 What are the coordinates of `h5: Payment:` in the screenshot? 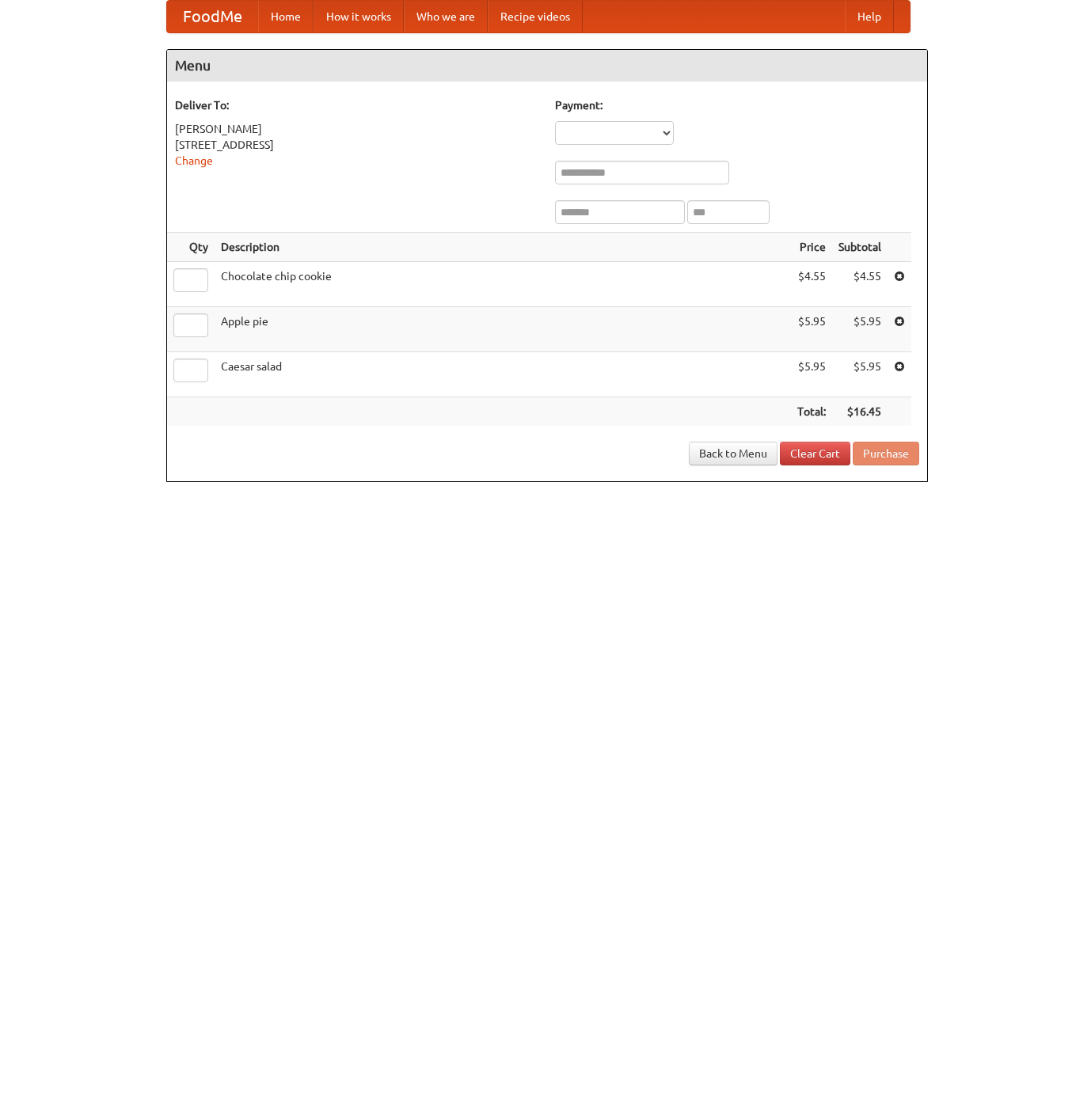 It's located at (737, 105).